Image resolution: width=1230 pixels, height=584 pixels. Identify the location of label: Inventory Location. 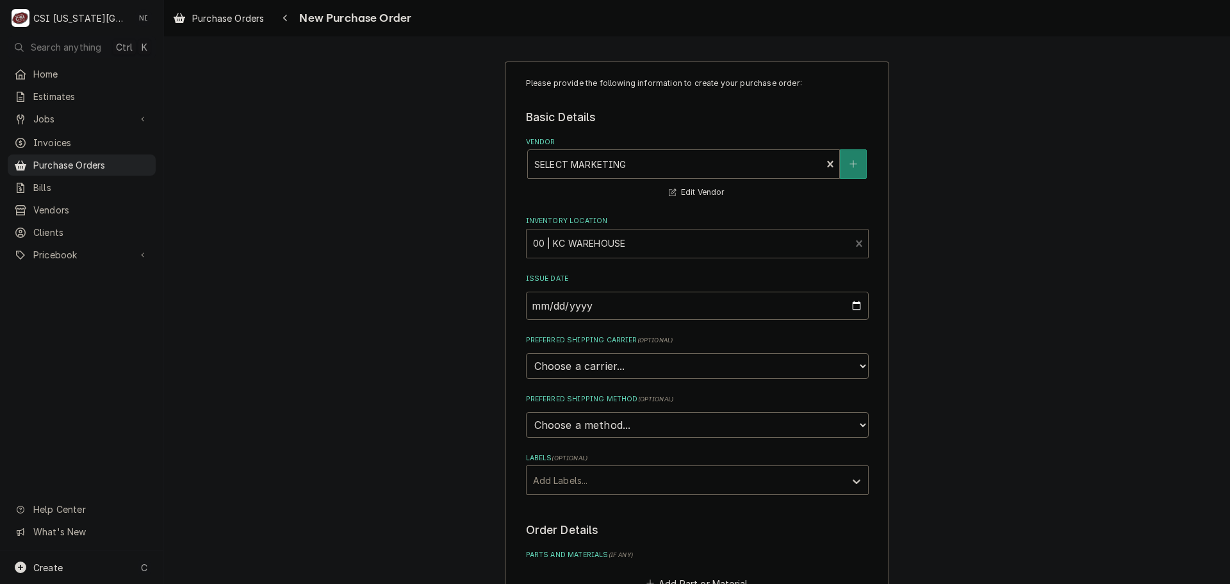
(697, 221).